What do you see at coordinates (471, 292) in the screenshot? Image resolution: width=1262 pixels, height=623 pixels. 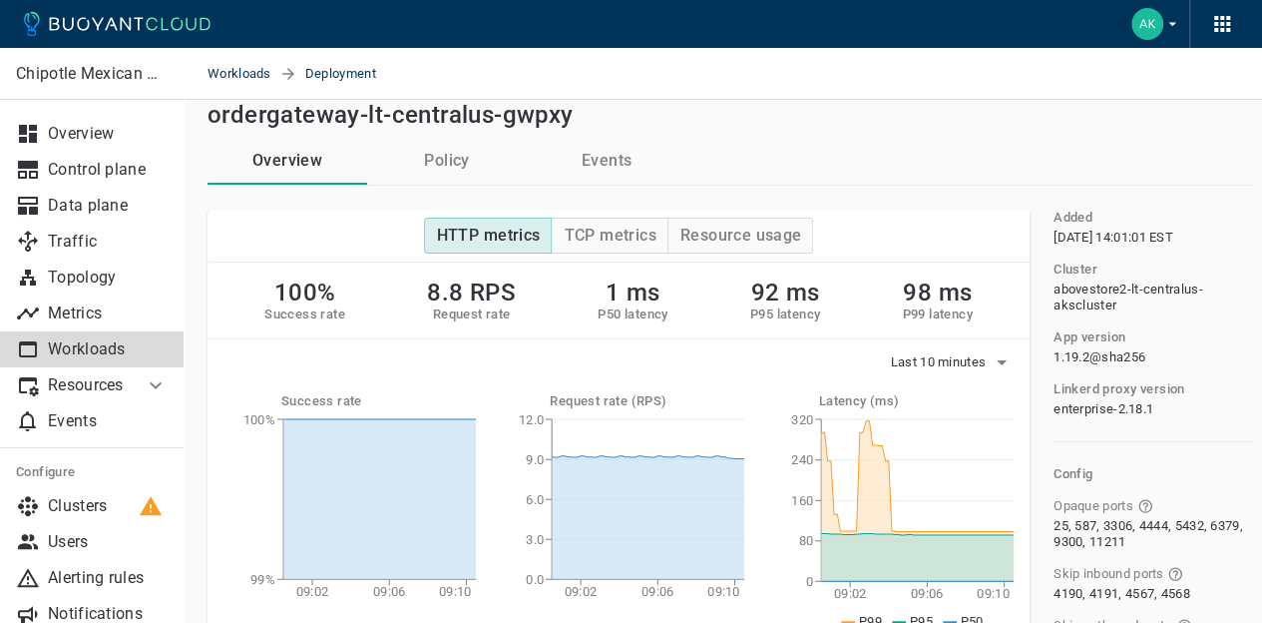 I see `h2: 8.8 RPS` at bounding box center [471, 292].